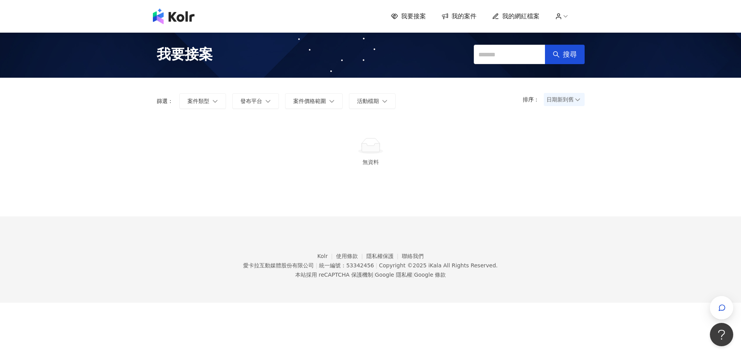  What do you see at coordinates (435, 266) in the screenshot?
I see `a: iKala` at bounding box center [435, 266].